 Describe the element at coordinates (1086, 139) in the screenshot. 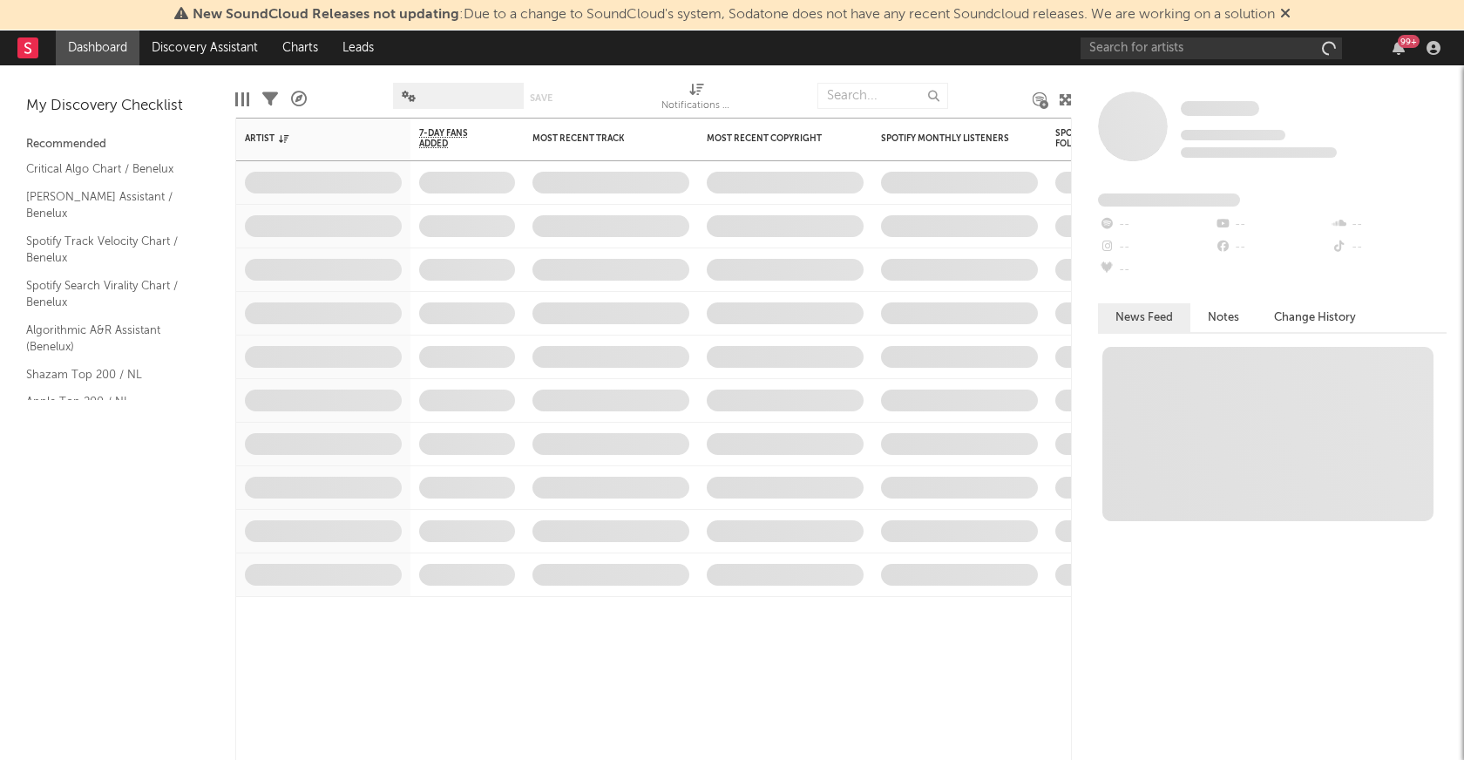

I see `div: Spotify Followers` at that location.